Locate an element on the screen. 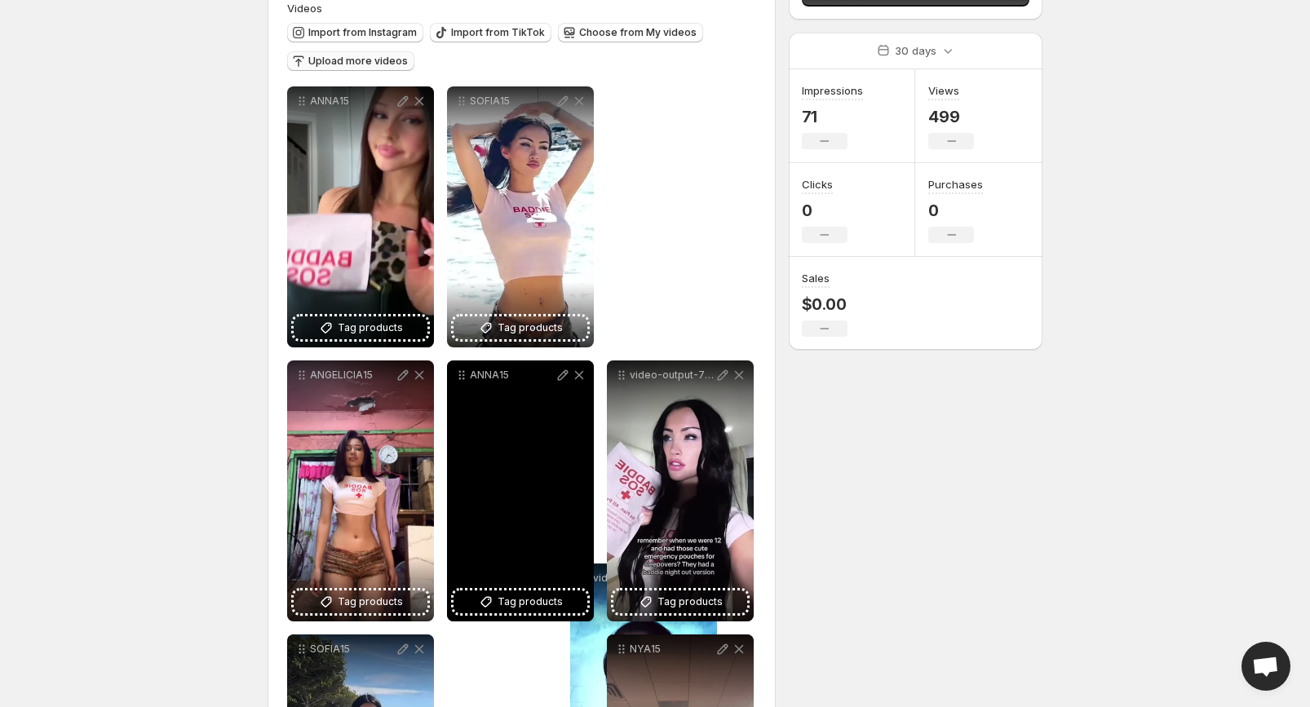  h3: Views is located at coordinates (943, 91).